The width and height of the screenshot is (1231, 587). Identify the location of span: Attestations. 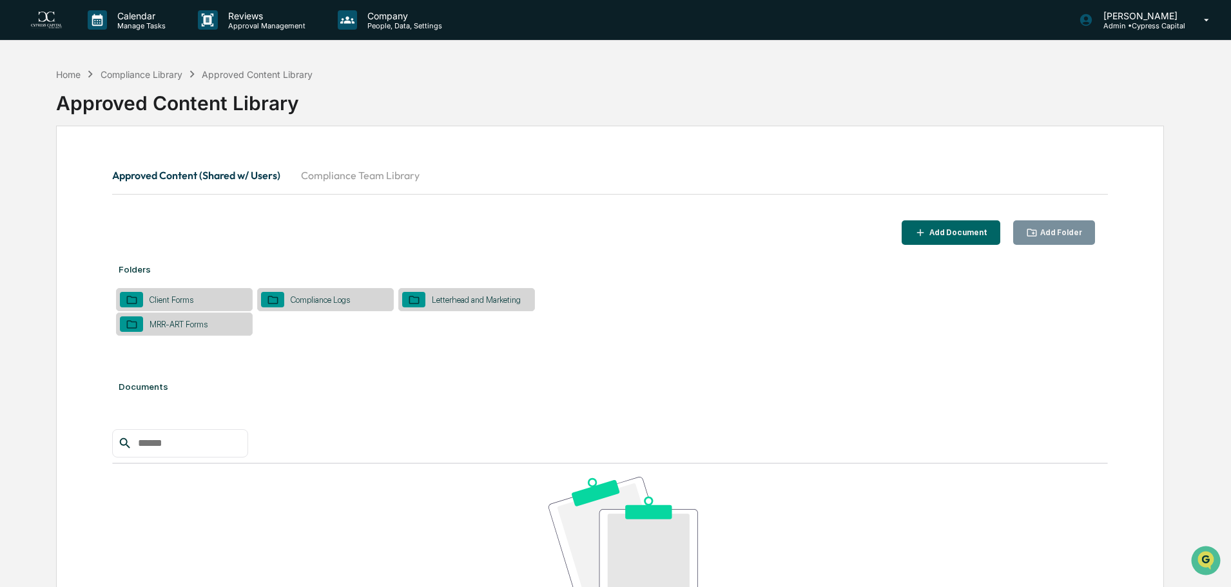
(133, 169).